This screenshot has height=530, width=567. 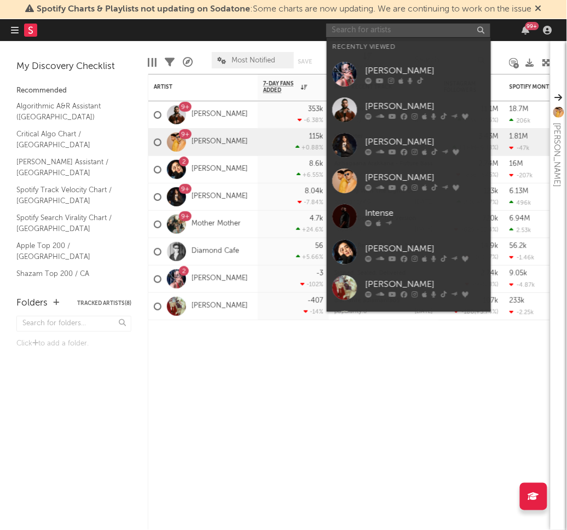 What do you see at coordinates (518, 273) in the screenshot?
I see `div: 9.05k` at bounding box center [518, 273].